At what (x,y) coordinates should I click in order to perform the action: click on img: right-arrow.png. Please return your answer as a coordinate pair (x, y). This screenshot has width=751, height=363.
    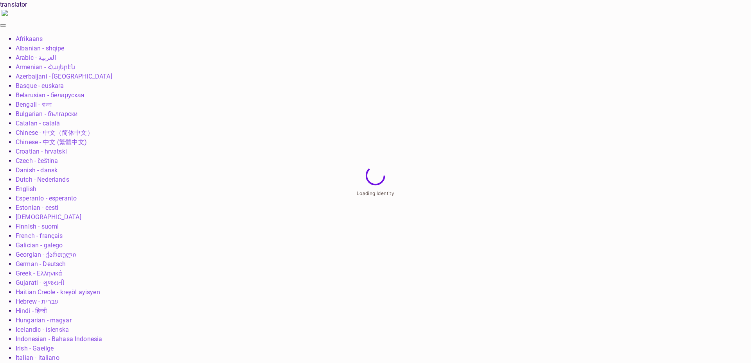
    Looking at the image, I should click on (5, 13).